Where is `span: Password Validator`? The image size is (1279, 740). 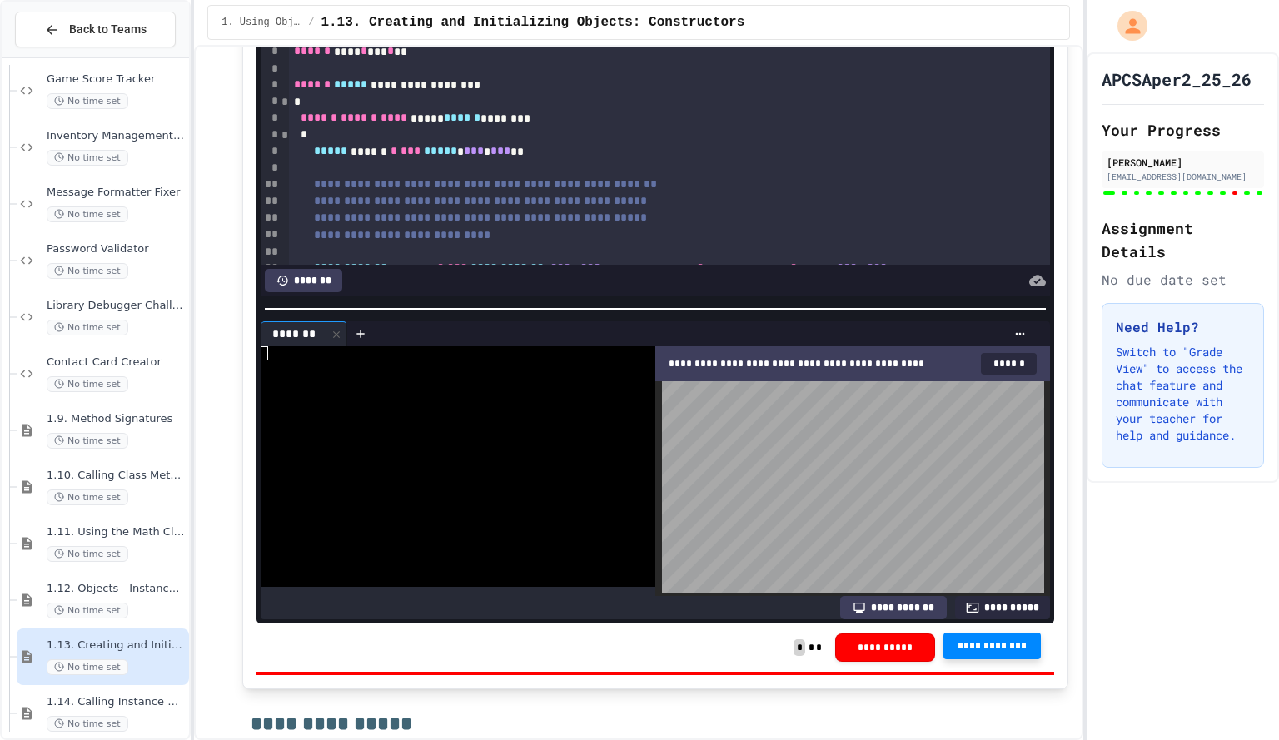 span: Password Validator is located at coordinates (116, 249).